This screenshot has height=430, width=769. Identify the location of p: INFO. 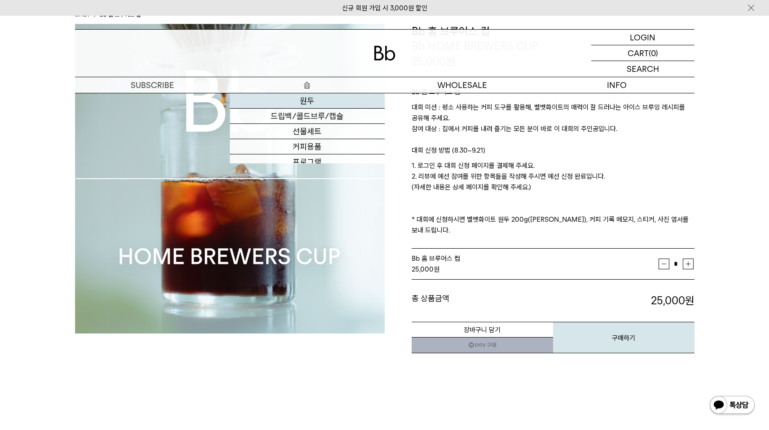
(617, 85).